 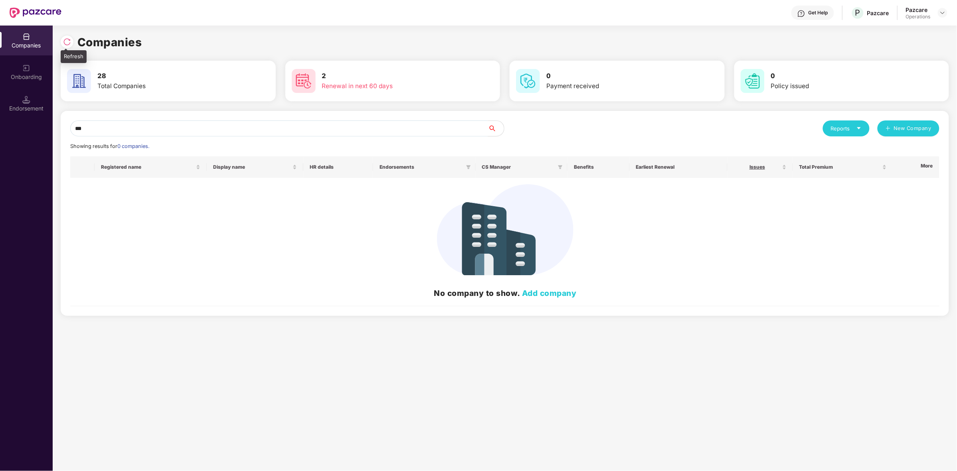 I want to click on div: Total Companies, so click(x=164, y=86).